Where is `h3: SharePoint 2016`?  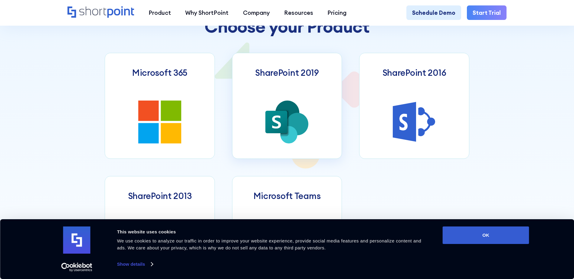
h3: SharePoint 2016 is located at coordinates (414, 73).